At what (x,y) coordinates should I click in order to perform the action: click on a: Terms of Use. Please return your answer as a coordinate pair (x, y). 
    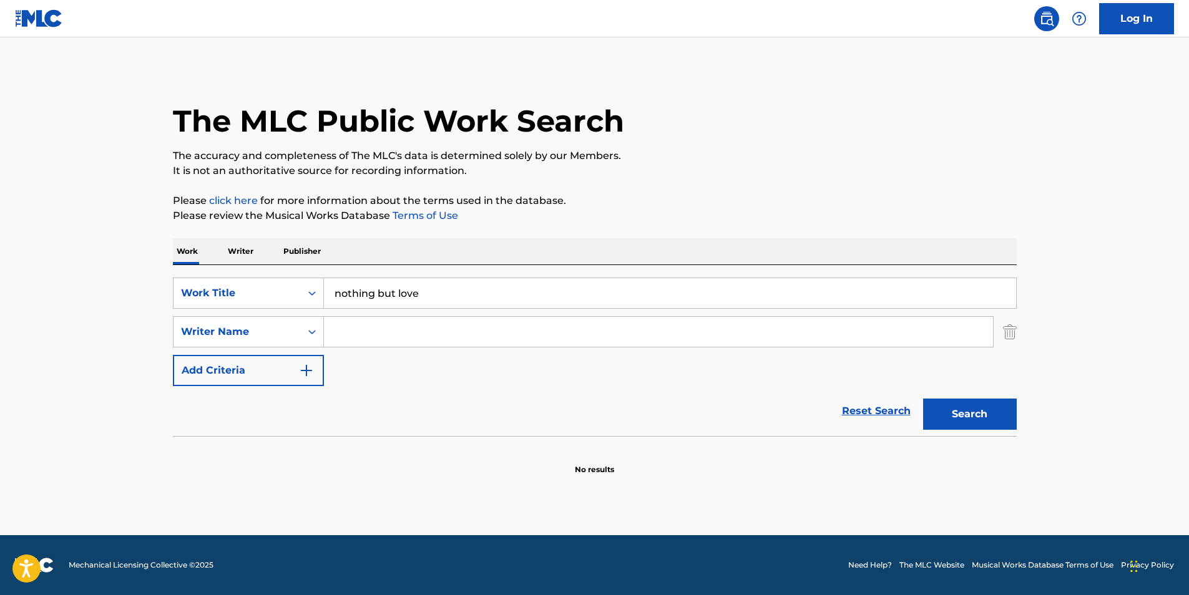
    Looking at the image, I should click on (424, 215).